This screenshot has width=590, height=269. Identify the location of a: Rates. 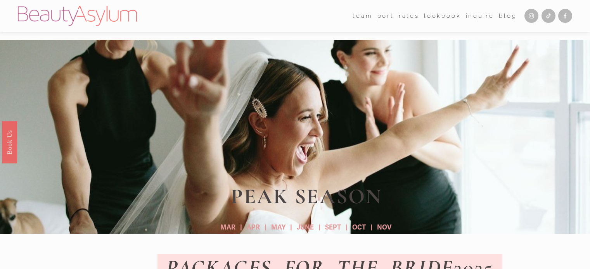
(409, 16).